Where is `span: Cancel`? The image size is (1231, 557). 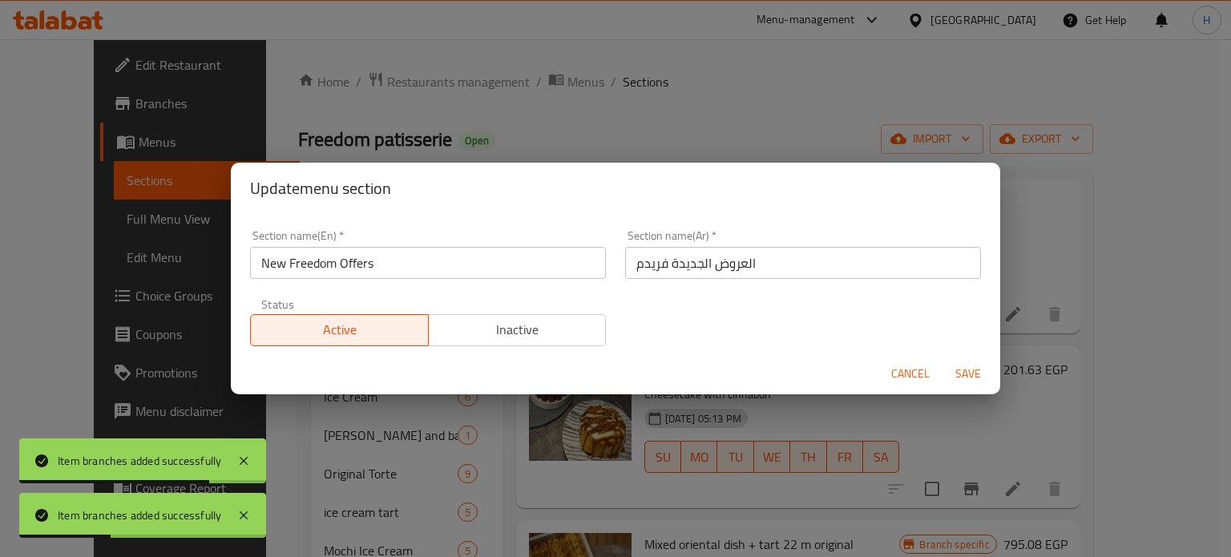
span: Cancel is located at coordinates (910, 373).